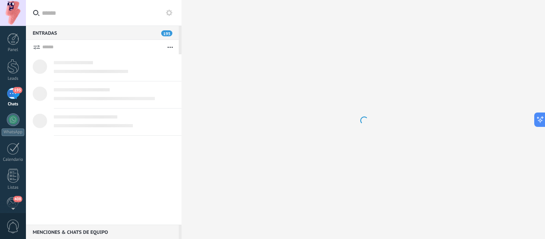  What do you see at coordinates (13, 187) in the screenshot?
I see `div: Listas` at bounding box center [13, 187].